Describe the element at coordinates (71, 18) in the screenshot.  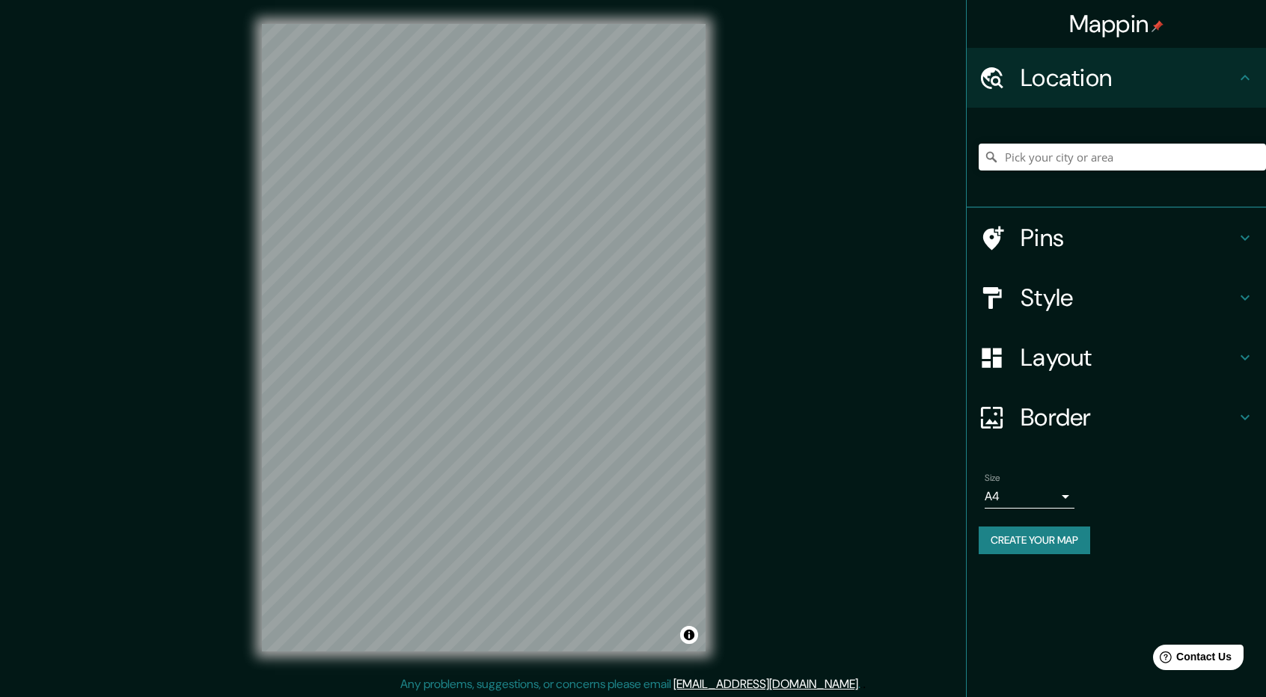
I see `span: Contact Us` at that location.